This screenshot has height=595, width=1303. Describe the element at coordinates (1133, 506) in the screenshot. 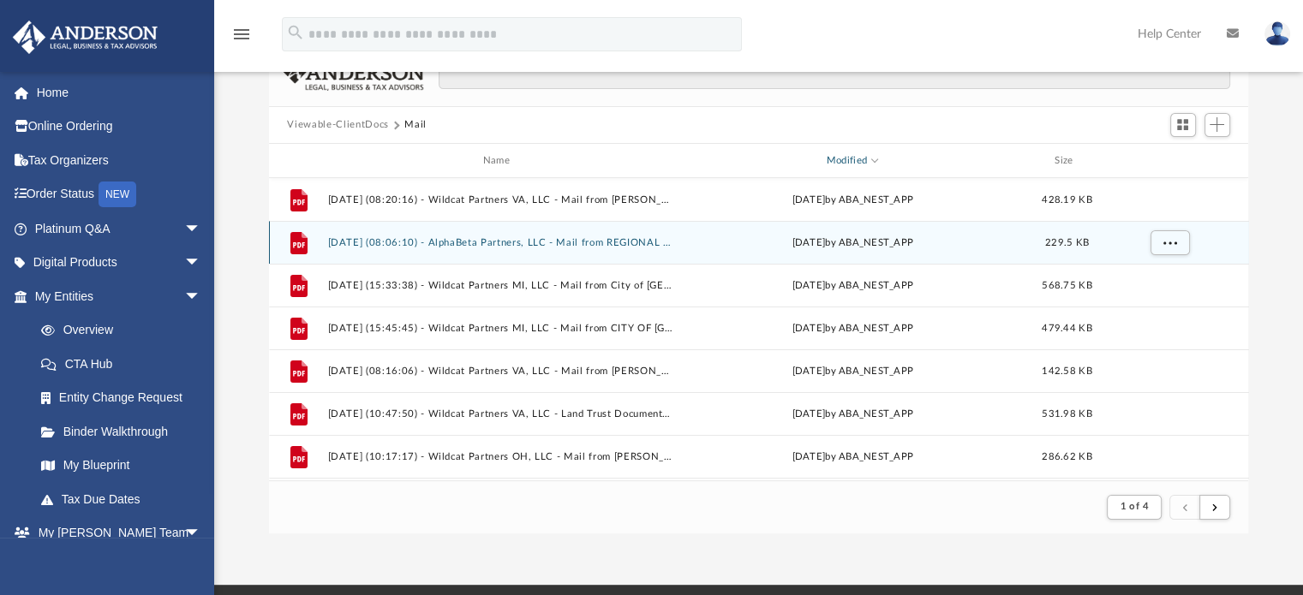

I see `span: 1 of 4` at that location.